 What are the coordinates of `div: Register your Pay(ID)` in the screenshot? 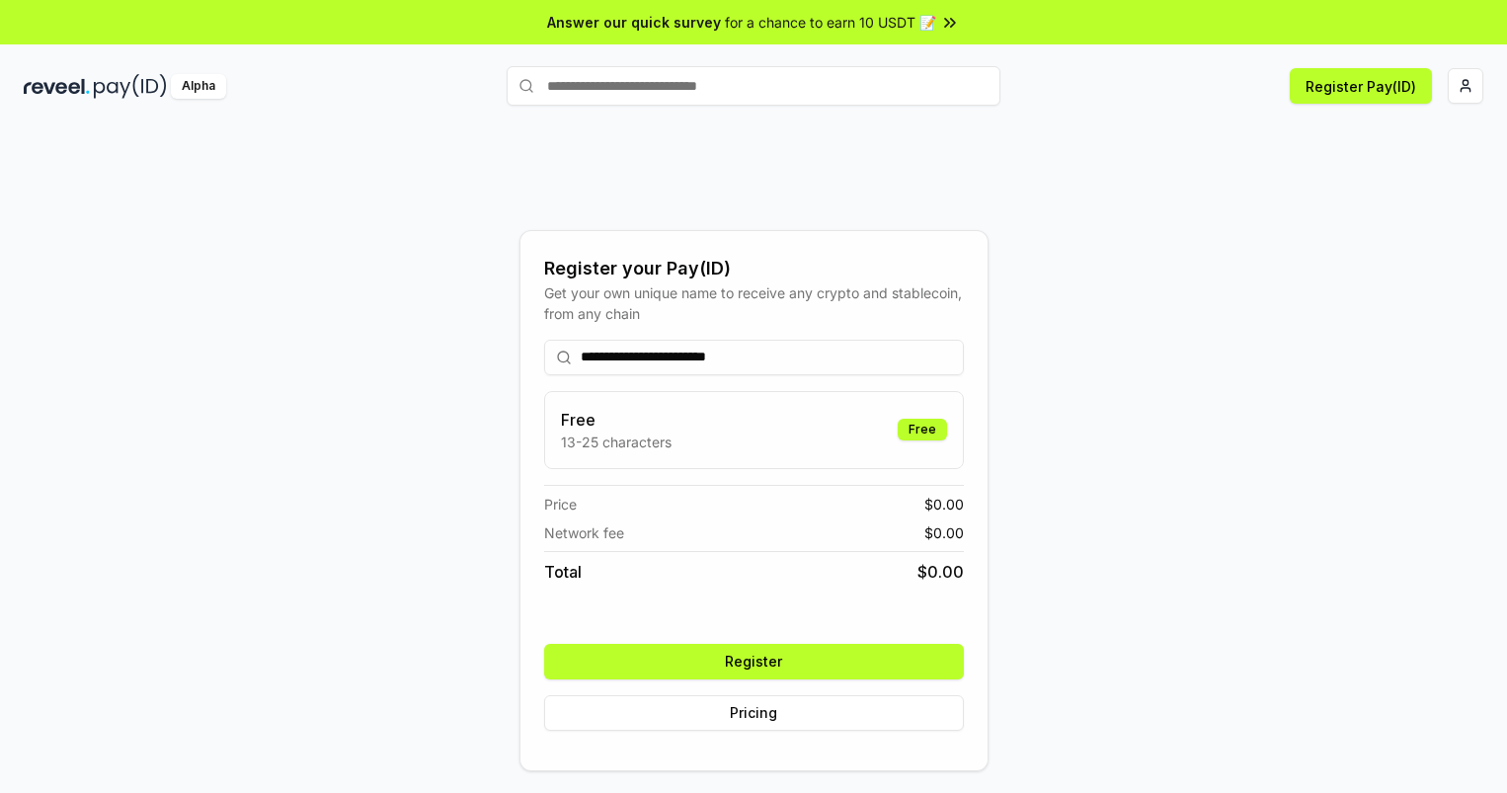 It's located at (754, 269).